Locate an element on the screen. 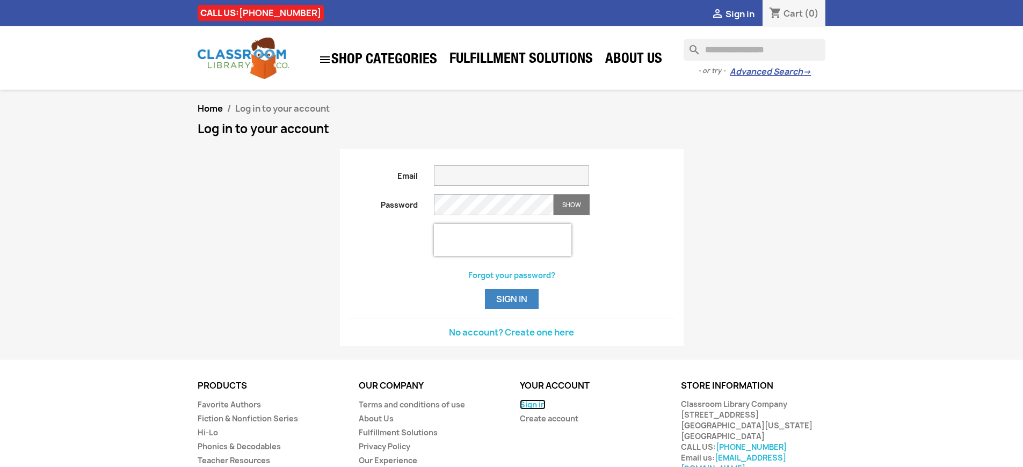  span: - or try - is located at coordinates (713, 71).